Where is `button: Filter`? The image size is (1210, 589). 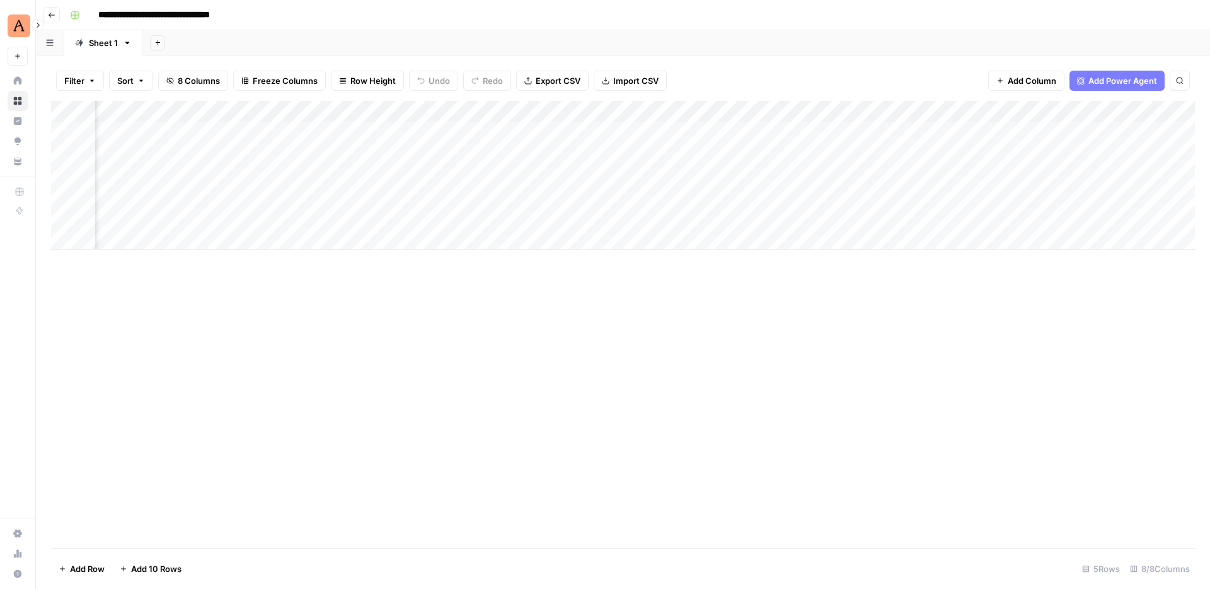 button: Filter is located at coordinates (80, 81).